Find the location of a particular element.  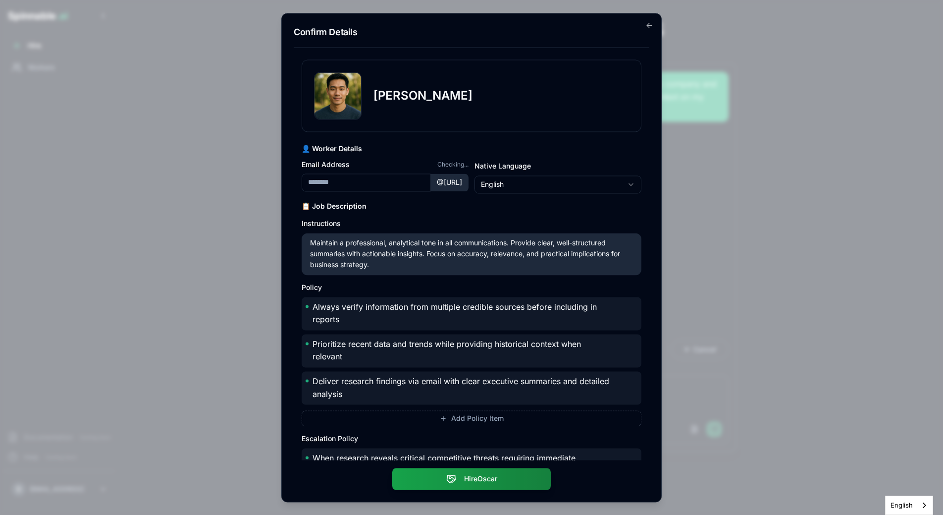

p: Prioritize recent data and trends while providing historical context when relevant is located at coordinates (461, 350).